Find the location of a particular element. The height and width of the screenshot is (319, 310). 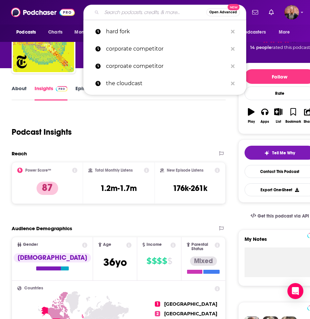

span: More is located at coordinates (284, 32).